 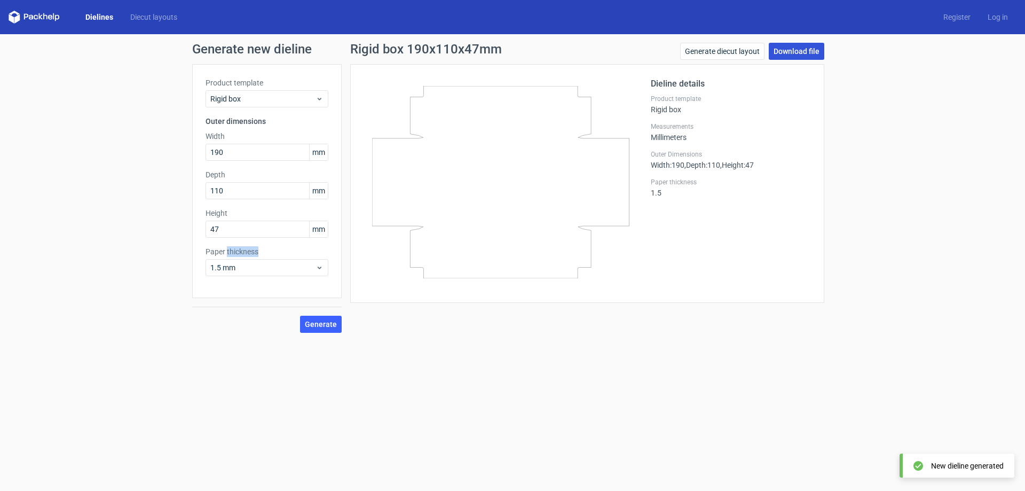 I want to click on div: Rigid box, so click(x=731, y=104).